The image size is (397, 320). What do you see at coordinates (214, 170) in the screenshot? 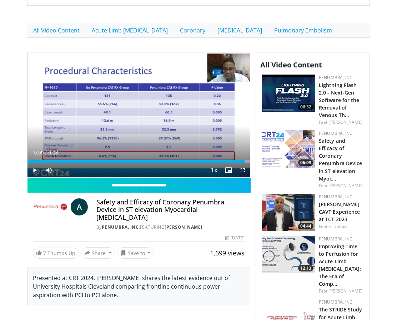
I see `button: Playback Rate` at bounding box center [214, 170].